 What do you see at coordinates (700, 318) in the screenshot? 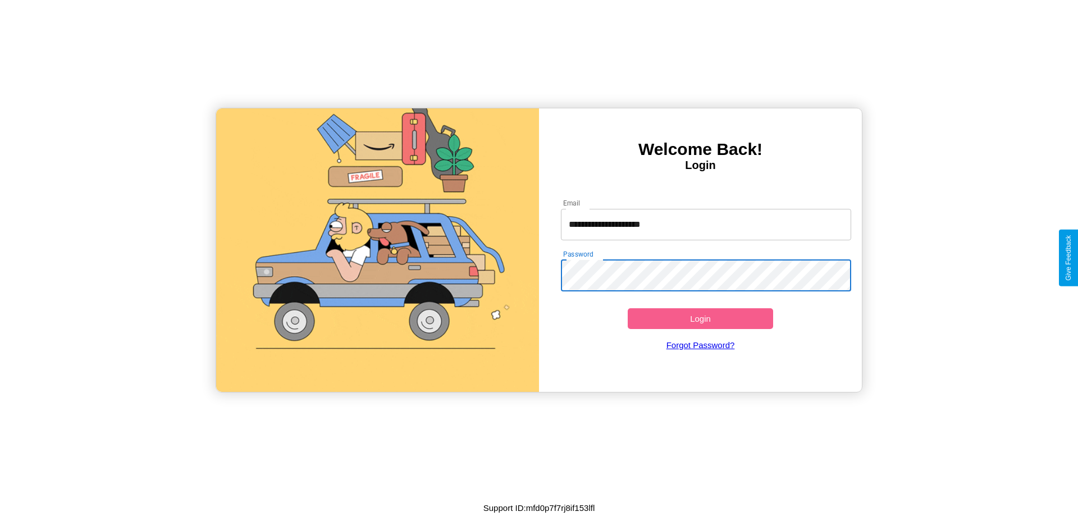
I see `button: Login` at bounding box center [700, 318].